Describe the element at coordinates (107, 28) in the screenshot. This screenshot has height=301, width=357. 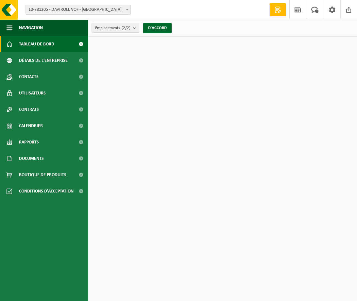
I see `font: Emplacements` at that location.